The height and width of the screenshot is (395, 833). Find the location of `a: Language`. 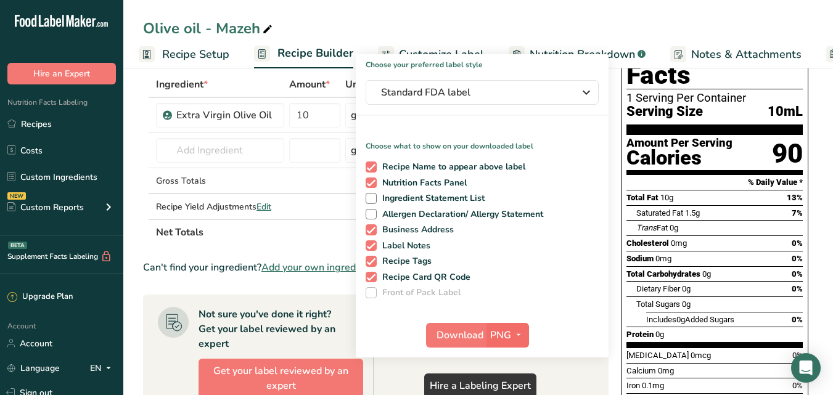

a: Language is located at coordinates (33, 368).